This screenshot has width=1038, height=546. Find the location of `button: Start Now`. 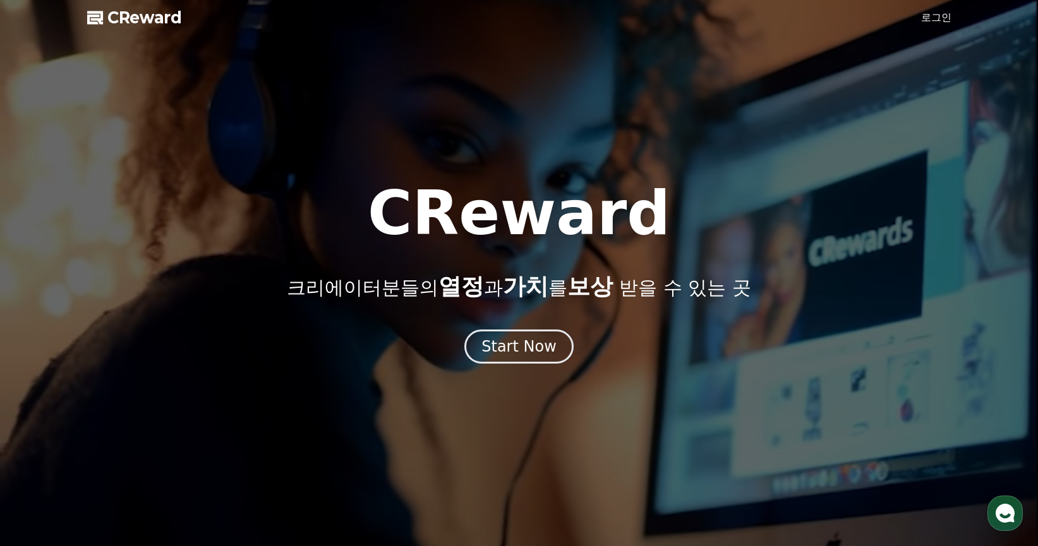

button: Start Now is located at coordinates (519, 347).